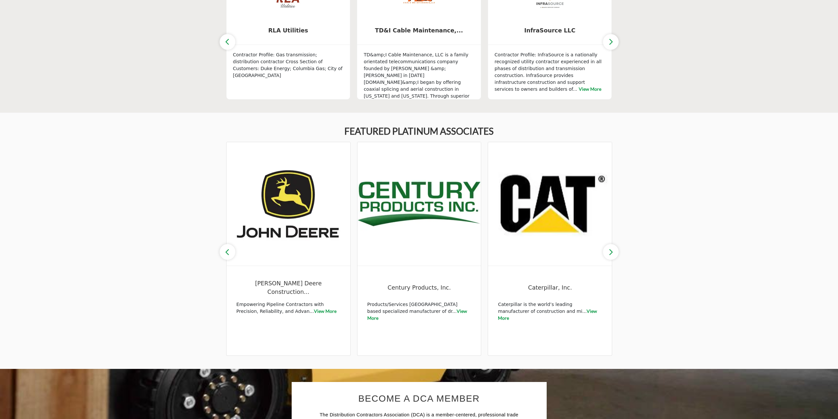 The height and width of the screenshot is (419, 838). What do you see at coordinates (550, 287) in the screenshot?
I see `a: Caterpillar, Inc.` at bounding box center [550, 287].